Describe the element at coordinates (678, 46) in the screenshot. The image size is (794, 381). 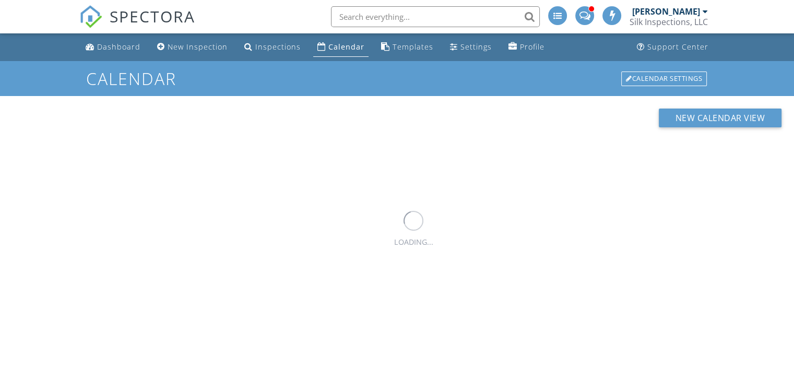
I see `div: Support Center` at that location.